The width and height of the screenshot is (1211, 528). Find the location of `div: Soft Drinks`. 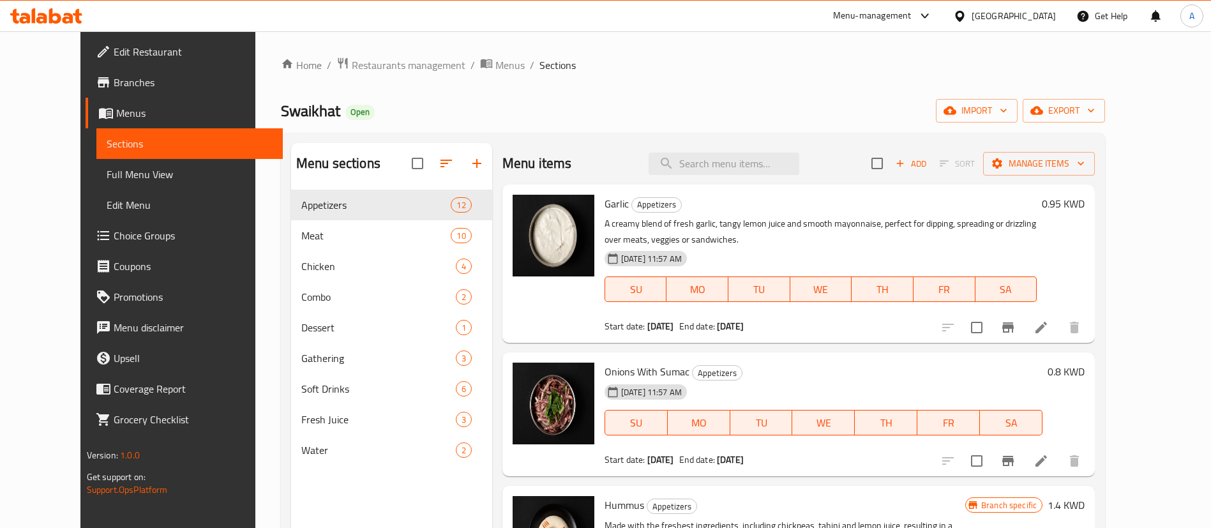

div: Soft Drinks is located at coordinates (378, 389).